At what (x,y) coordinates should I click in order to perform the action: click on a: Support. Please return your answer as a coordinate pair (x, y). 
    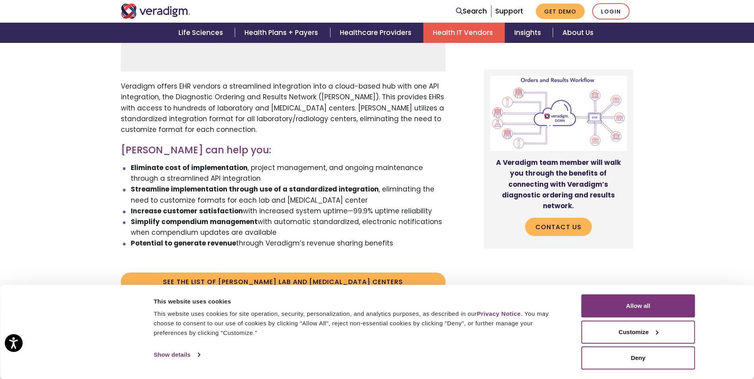
    Looking at the image, I should click on (509, 11).